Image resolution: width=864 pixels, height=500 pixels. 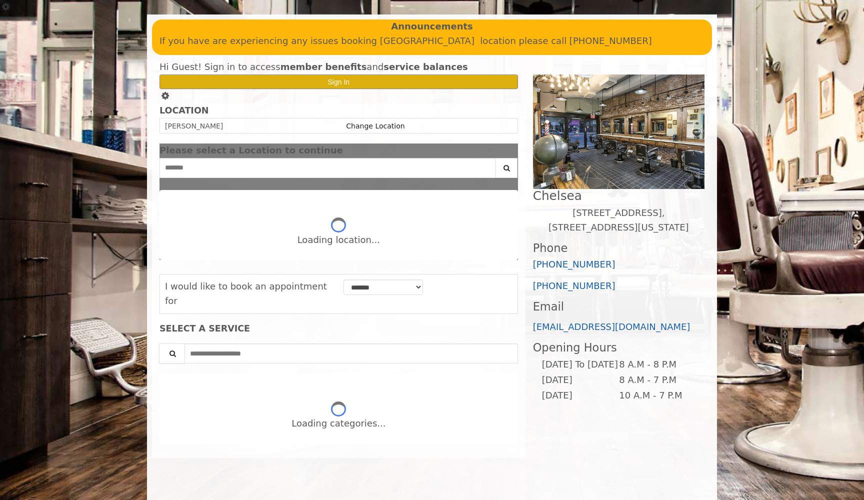 I want to click on a: Change Location, so click(x=375, y=126).